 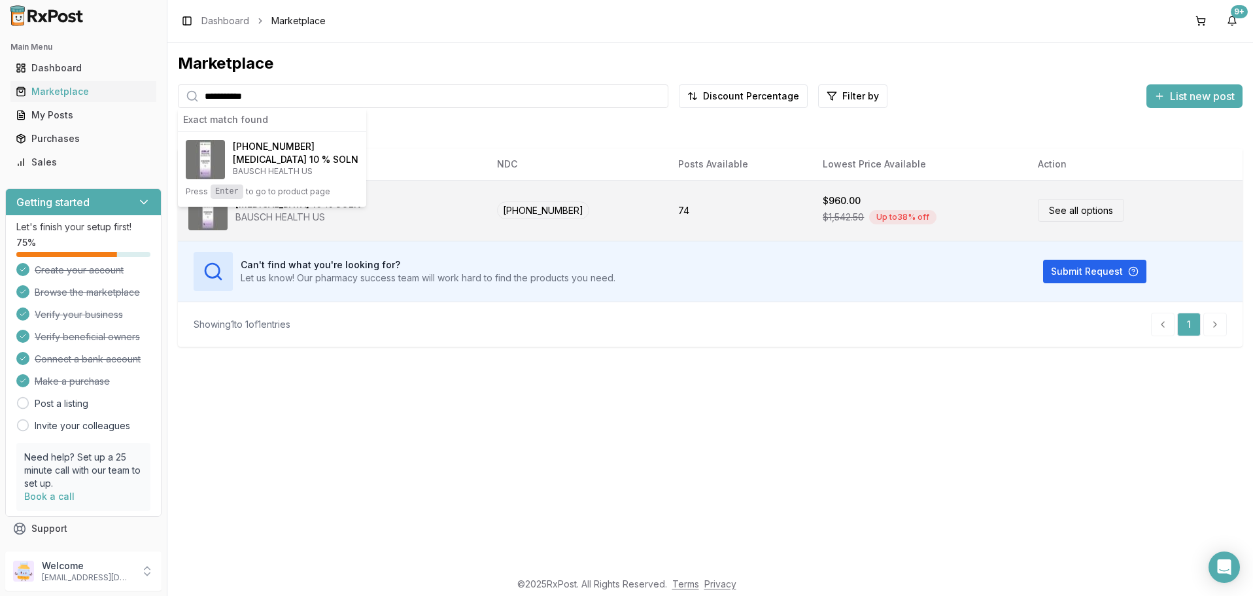 What do you see at coordinates (83, 528) in the screenshot?
I see `button: Support` at bounding box center [83, 528].